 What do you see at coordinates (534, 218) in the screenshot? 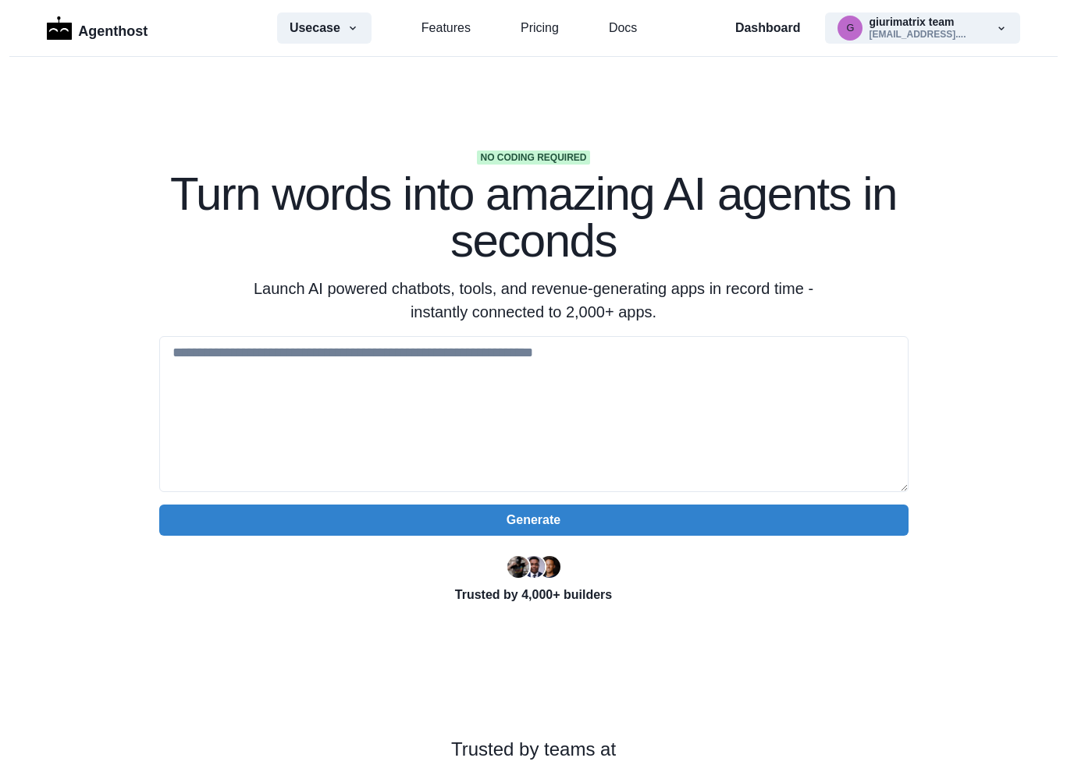
I see `h1: Turn words into amazing AI agents in seconds` at bounding box center [534, 218].